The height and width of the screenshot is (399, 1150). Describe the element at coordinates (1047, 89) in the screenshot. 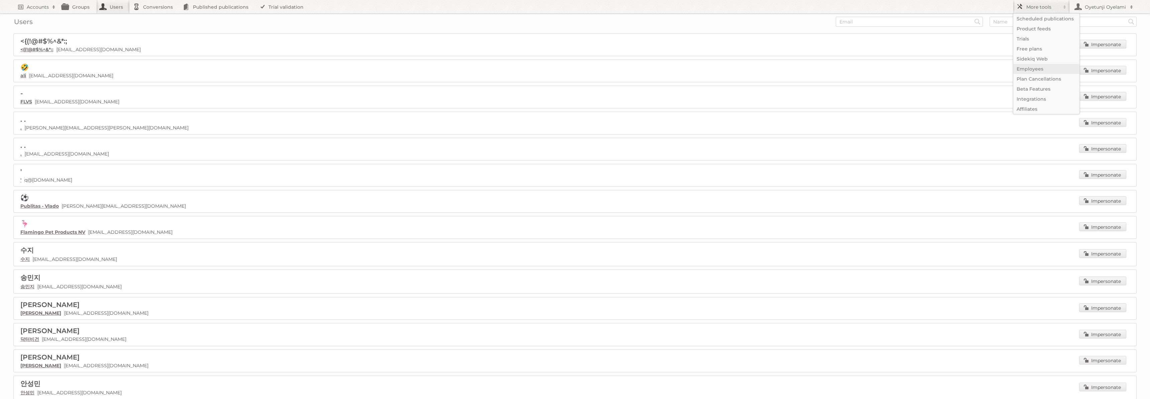

I see `a: Beta Features` at that location.